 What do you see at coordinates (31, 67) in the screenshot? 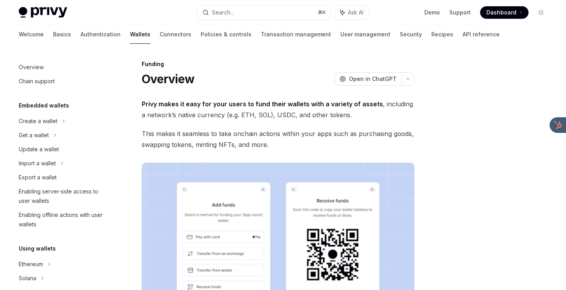
I see `div: Overview` at bounding box center [31, 67].